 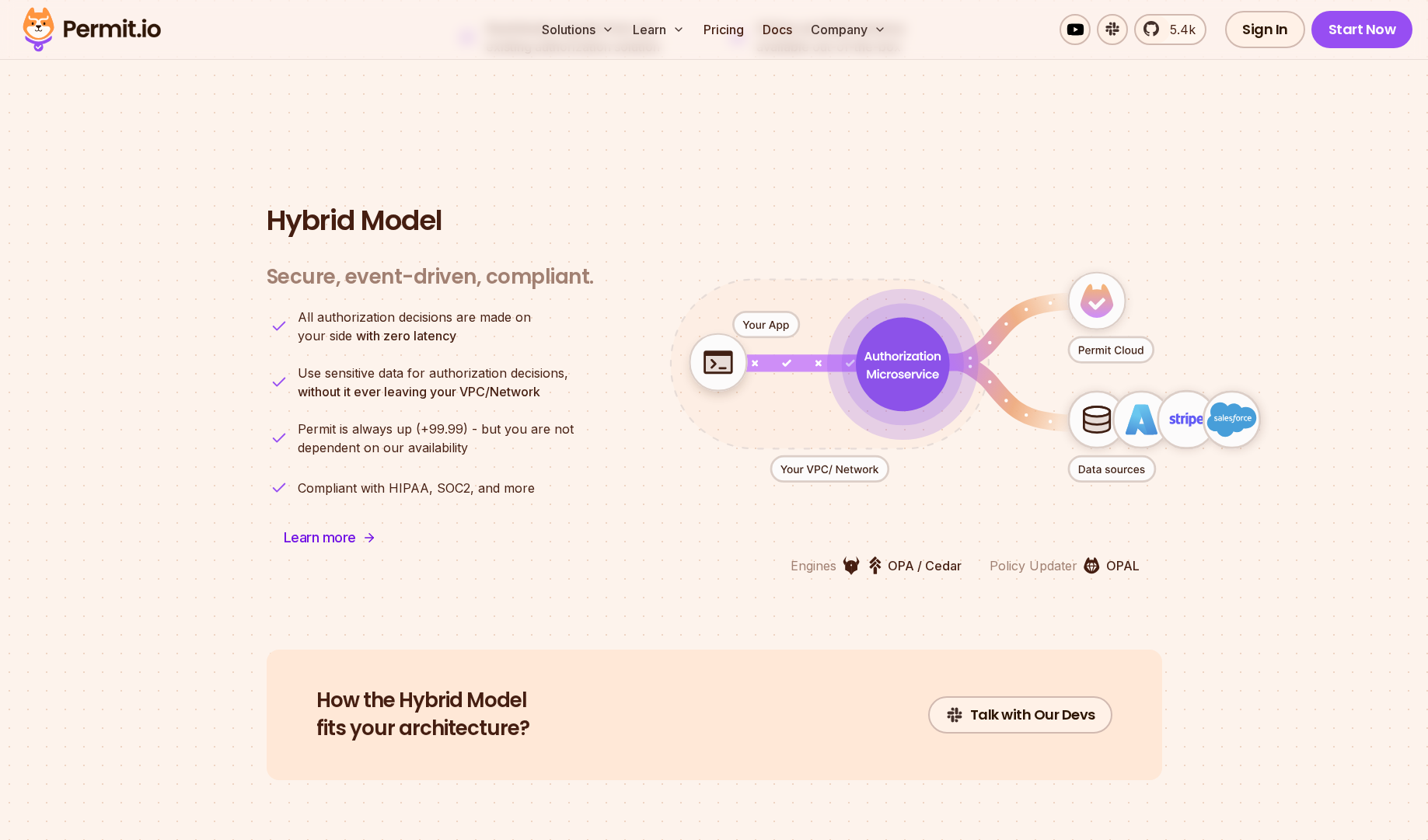 What do you see at coordinates (433, 372) in the screenshot?
I see `span: Use sensitive data for authorization decisions,` at bounding box center [433, 372].